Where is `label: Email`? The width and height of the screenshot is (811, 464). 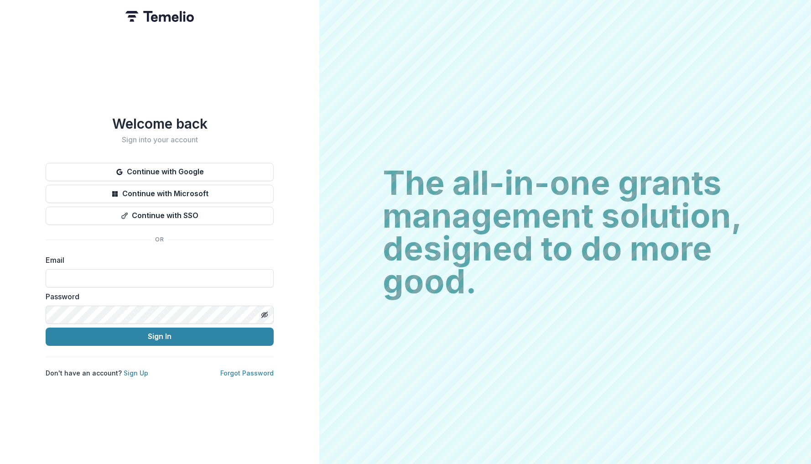 label: Email is located at coordinates (157, 260).